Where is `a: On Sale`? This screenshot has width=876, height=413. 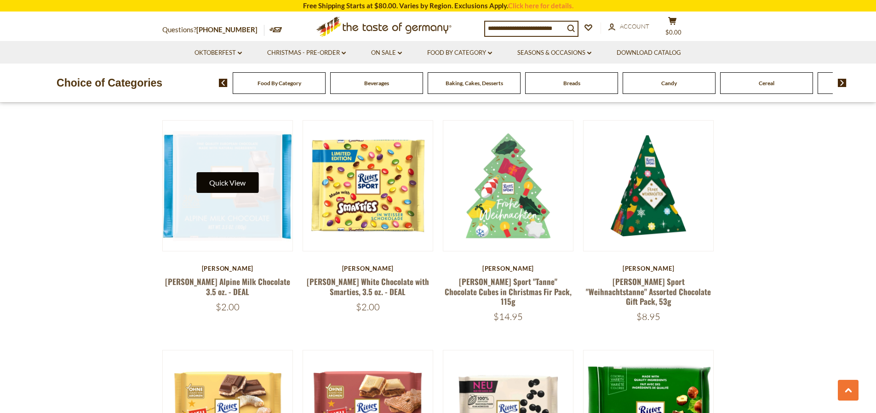 a: On Sale is located at coordinates (386, 53).